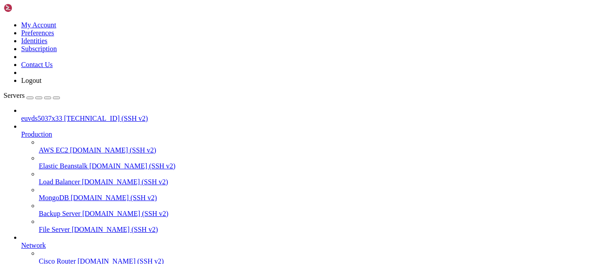  What do you see at coordinates (54, 229) in the screenshot?
I see `span: File Server` at bounding box center [54, 229].